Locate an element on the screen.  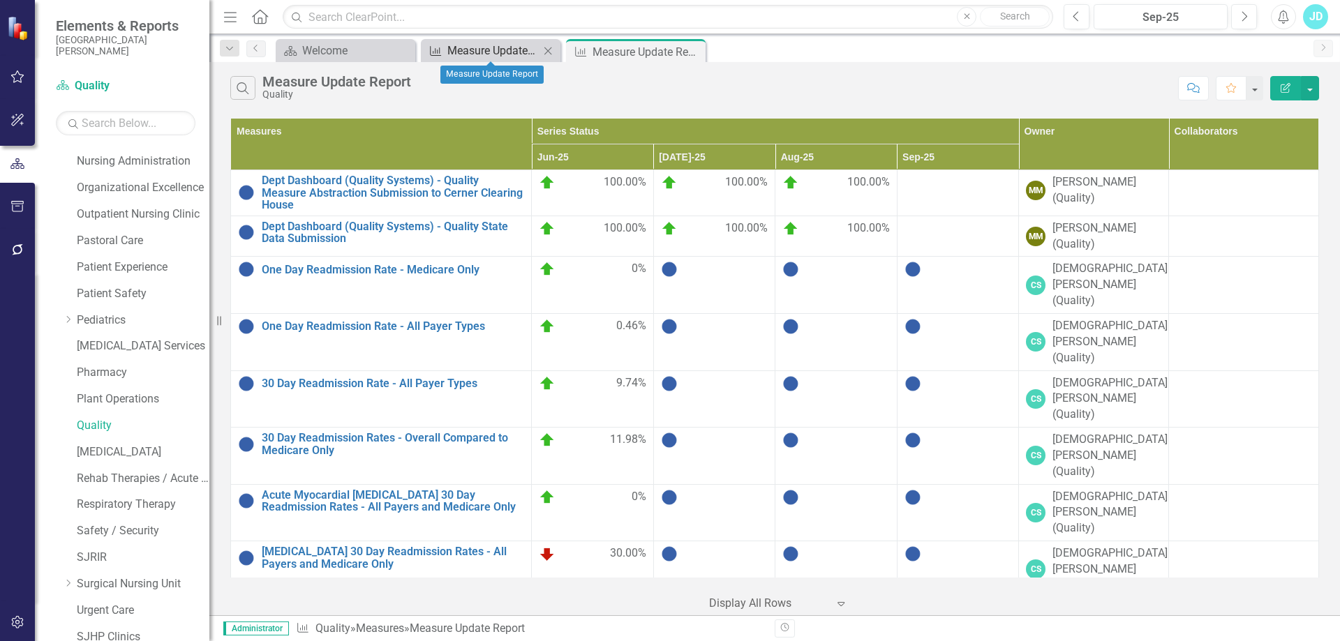
a: Pastoral Care is located at coordinates (143, 241).